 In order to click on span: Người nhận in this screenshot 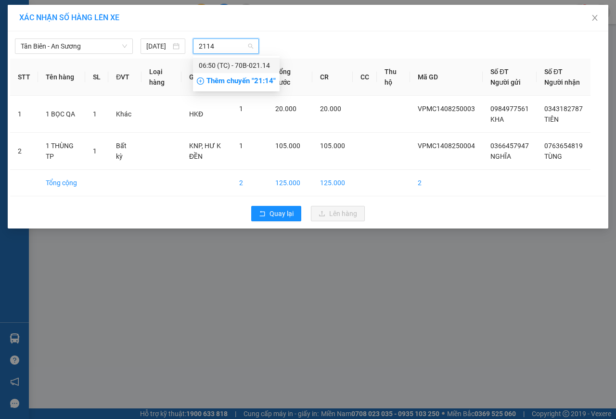, I will do `click(562, 82)`.